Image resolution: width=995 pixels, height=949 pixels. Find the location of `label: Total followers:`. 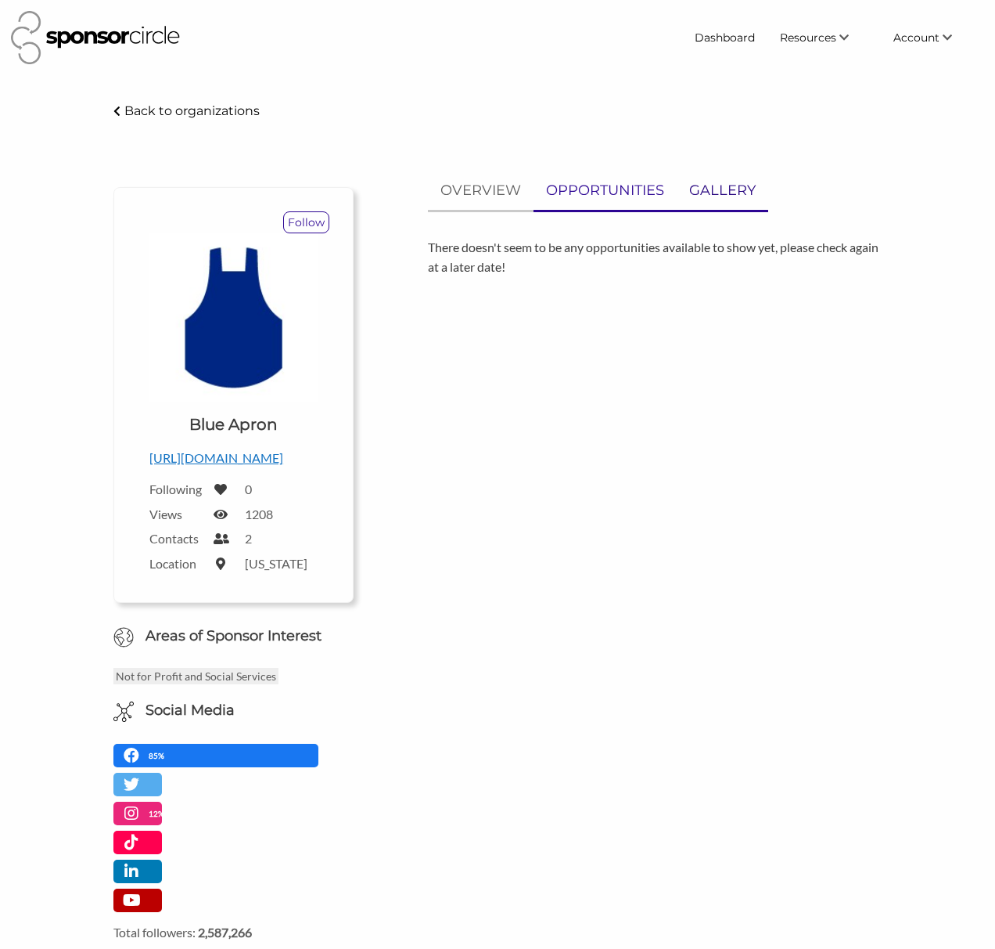

label: Total followers: is located at coordinates (233, 931).